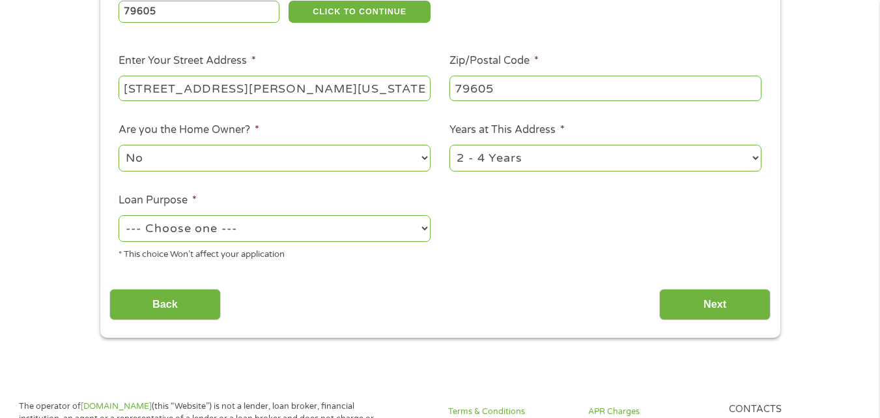  I want to click on input: Enter Zipcode (e.g 01510), so click(199, 12).